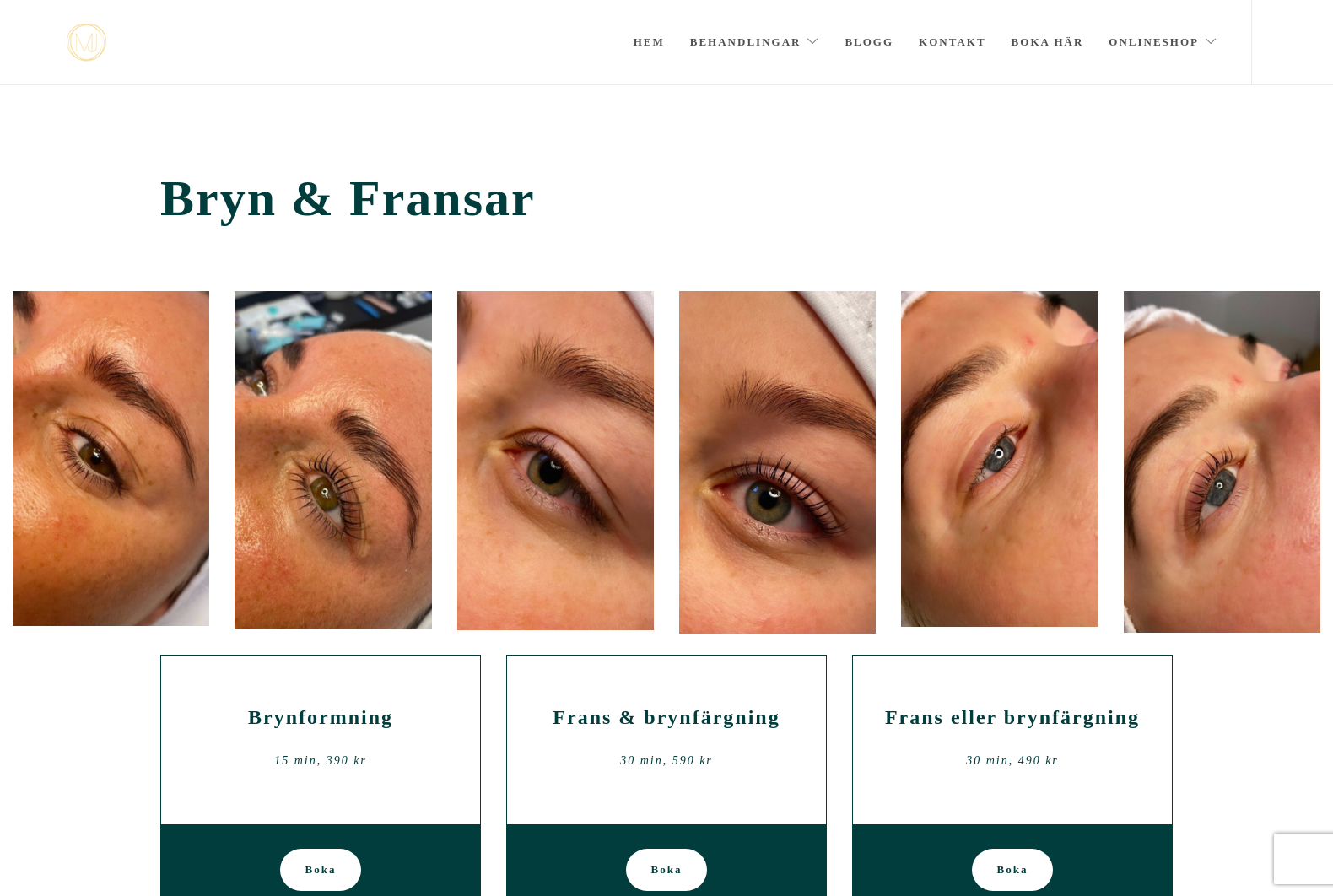 This screenshot has width=1333, height=896. I want to click on h2: Frans eller brynfärgning, so click(1013, 717).